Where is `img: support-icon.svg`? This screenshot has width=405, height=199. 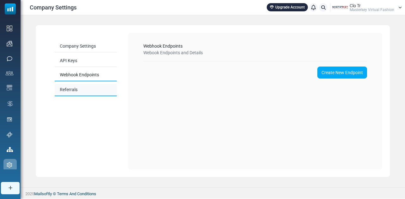 img: support-icon.svg is located at coordinates (9, 135).